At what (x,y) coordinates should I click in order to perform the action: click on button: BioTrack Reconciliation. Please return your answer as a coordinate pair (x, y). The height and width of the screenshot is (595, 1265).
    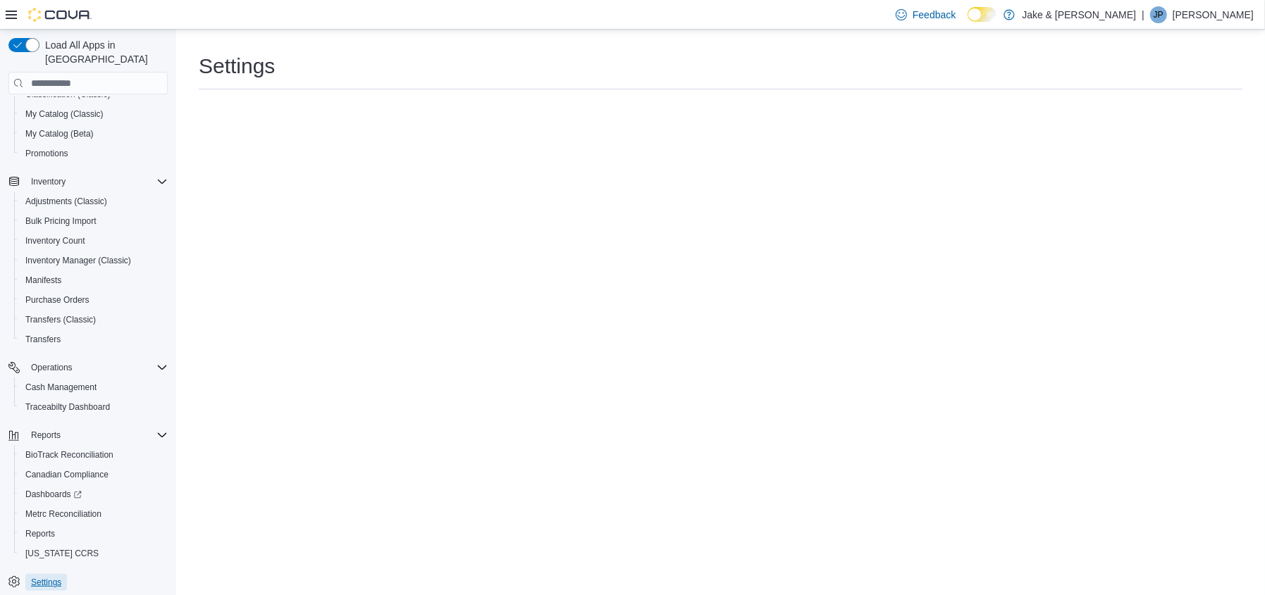
    Looking at the image, I should click on (94, 455).